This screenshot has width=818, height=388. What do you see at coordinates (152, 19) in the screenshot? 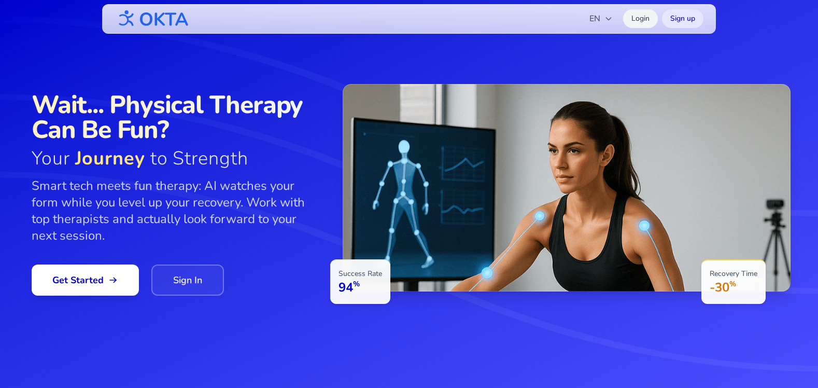
I see `a: OKTA logo` at bounding box center [152, 19].